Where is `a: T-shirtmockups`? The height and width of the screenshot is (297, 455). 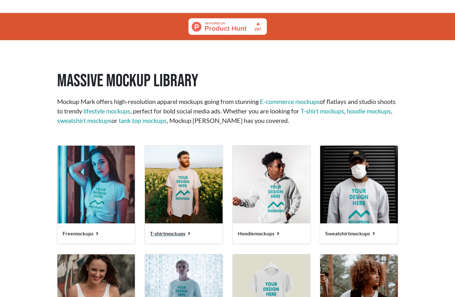
a: T-shirtmockups is located at coordinates (184, 194).